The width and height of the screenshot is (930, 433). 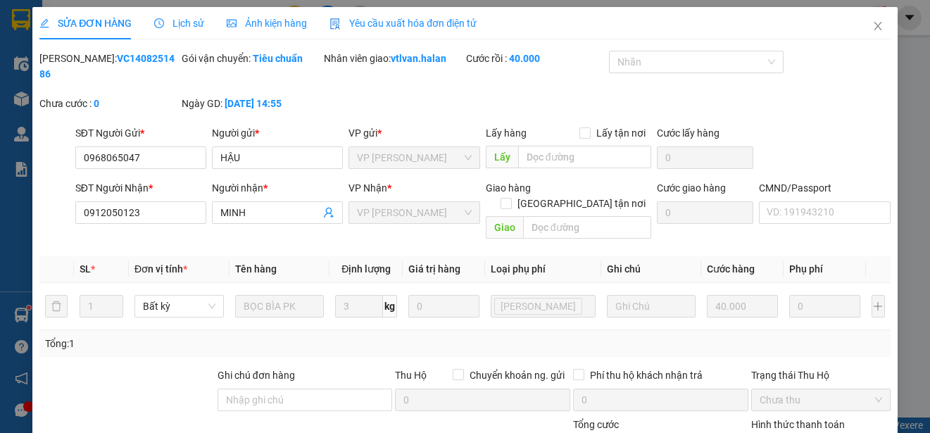 I want to click on span: Bất kỳ, so click(x=179, y=306).